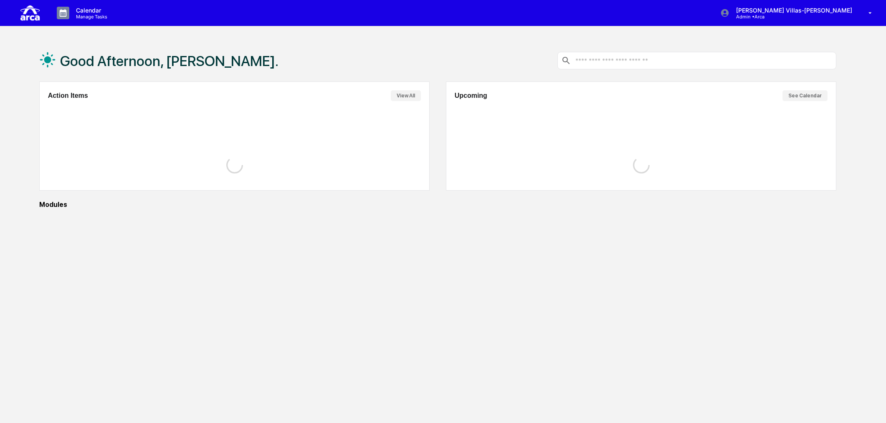 The height and width of the screenshot is (423, 886). Describe the element at coordinates (30, 13) in the screenshot. I see `img: logo` at that location.